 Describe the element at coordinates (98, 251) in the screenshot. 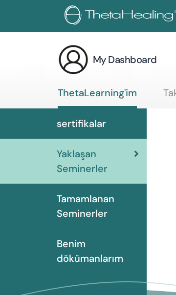

I see `span: Benim dökümanlarım` at that location.